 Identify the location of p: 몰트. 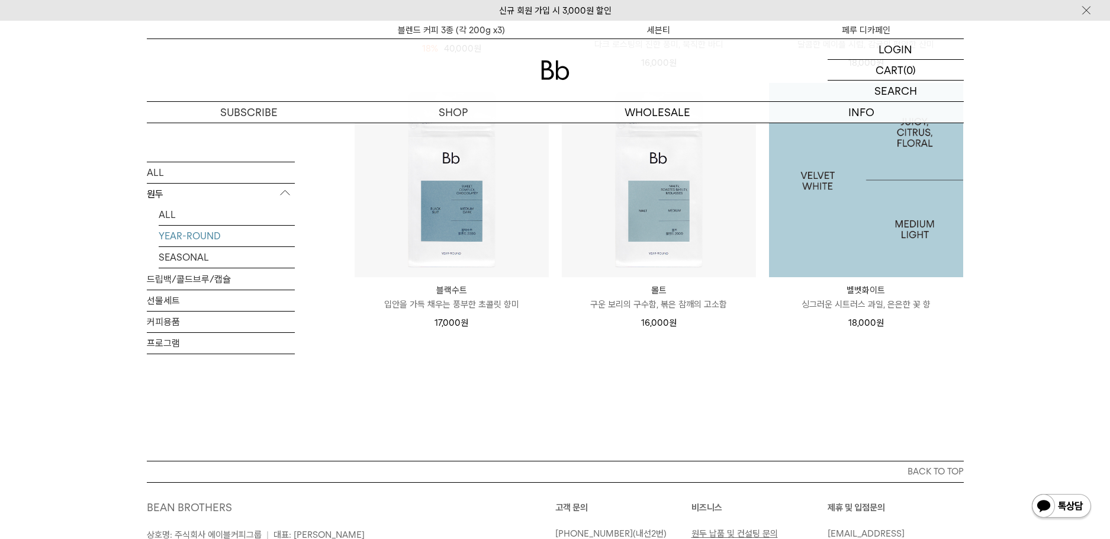
(659, 290).